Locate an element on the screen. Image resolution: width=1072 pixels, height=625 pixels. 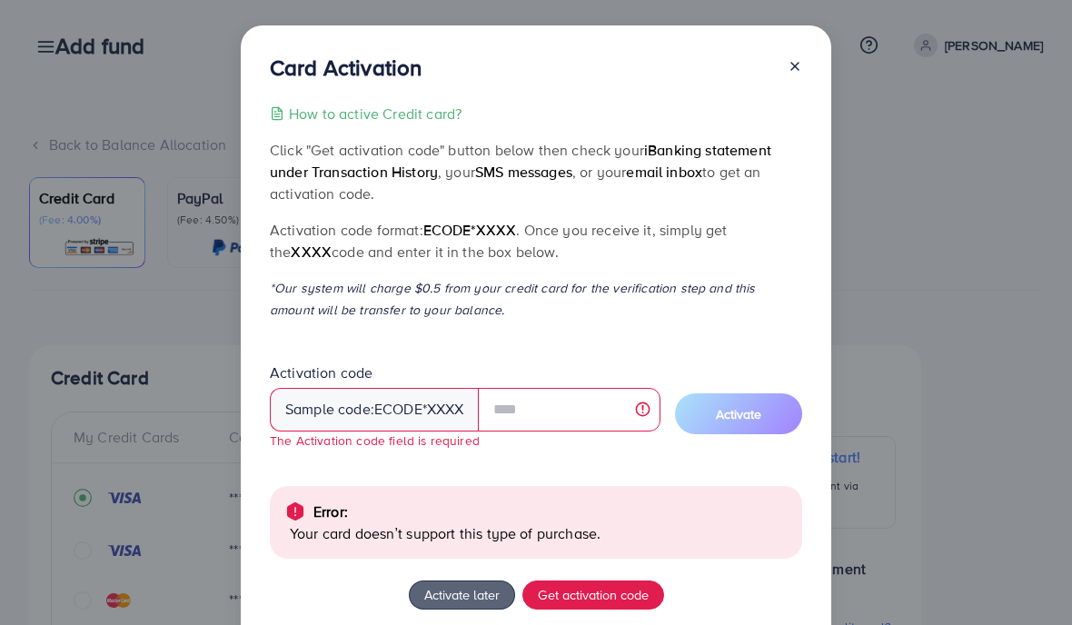
span: Activate later is located at coordinates (462, 594).